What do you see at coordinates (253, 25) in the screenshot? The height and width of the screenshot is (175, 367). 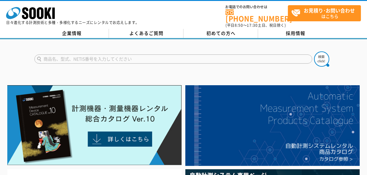 I see `span: 17:30` at bounding box center [253, 25].